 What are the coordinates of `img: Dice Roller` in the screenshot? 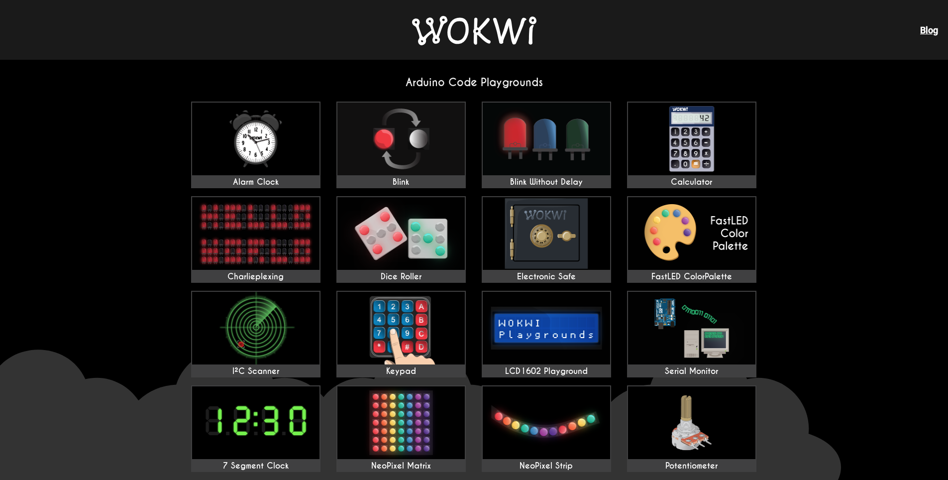 It's located at (401, 233).